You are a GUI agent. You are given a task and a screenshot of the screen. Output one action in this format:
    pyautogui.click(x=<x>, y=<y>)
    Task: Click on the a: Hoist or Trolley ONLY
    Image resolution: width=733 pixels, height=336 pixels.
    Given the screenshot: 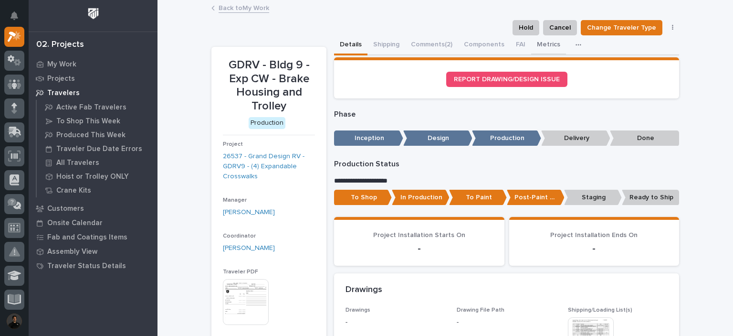 What is the action you would take?
    pyautogui.click(x=97, y=176)
    